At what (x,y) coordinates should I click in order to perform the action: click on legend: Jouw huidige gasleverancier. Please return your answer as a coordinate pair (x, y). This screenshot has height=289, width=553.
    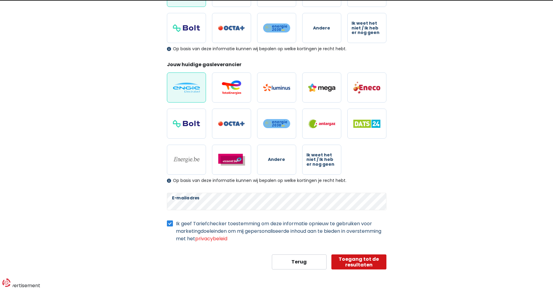
    Looking at the image, I should click on (276, 65).